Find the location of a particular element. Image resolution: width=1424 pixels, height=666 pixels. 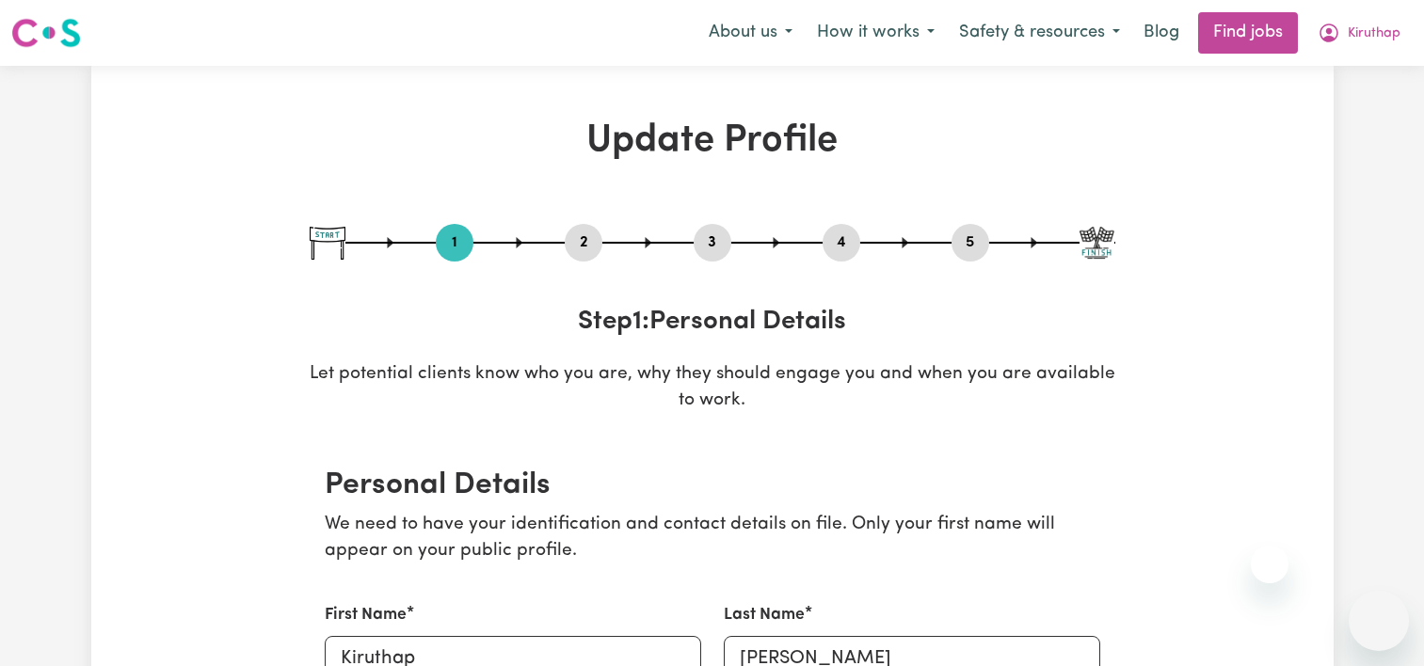

img: Careseekers logo is located at coordinates (46, 33).